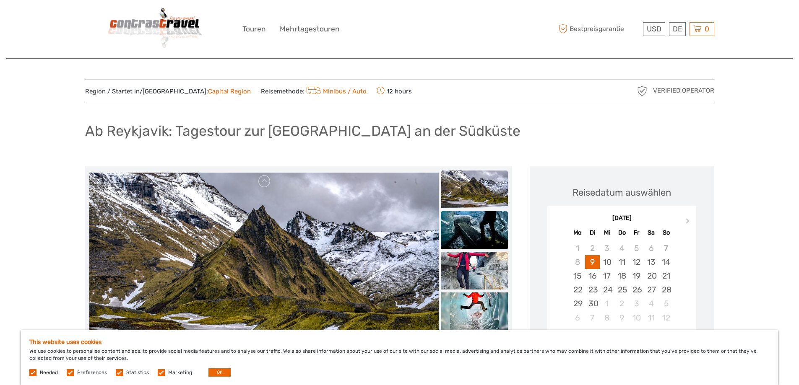  What do you see at coordinates (309, 29) in the screenshot?
I see `a: Mehrtagestouren` at bounding box center [309, 29].